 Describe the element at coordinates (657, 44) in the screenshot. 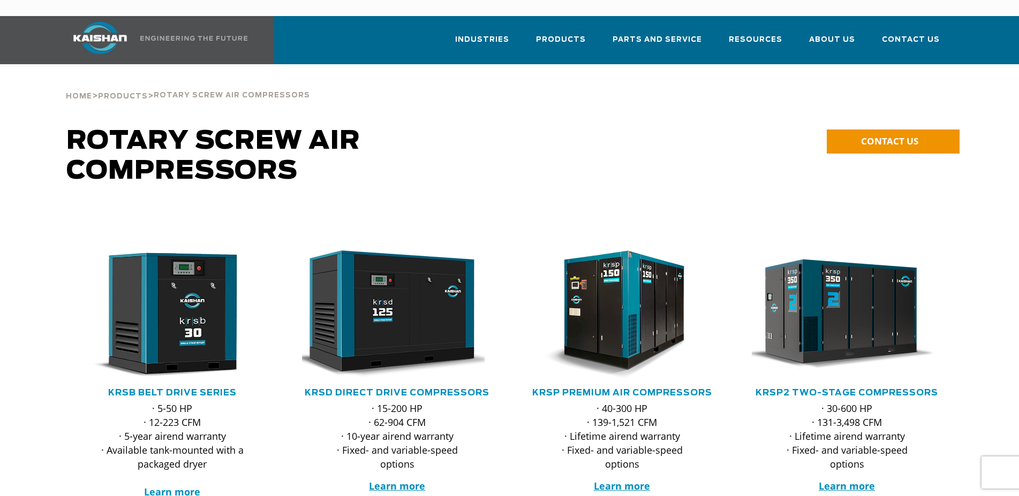

I see `a: Parts and Service` at that location.